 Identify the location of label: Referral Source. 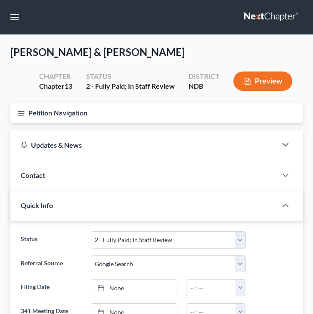
(51, 264).